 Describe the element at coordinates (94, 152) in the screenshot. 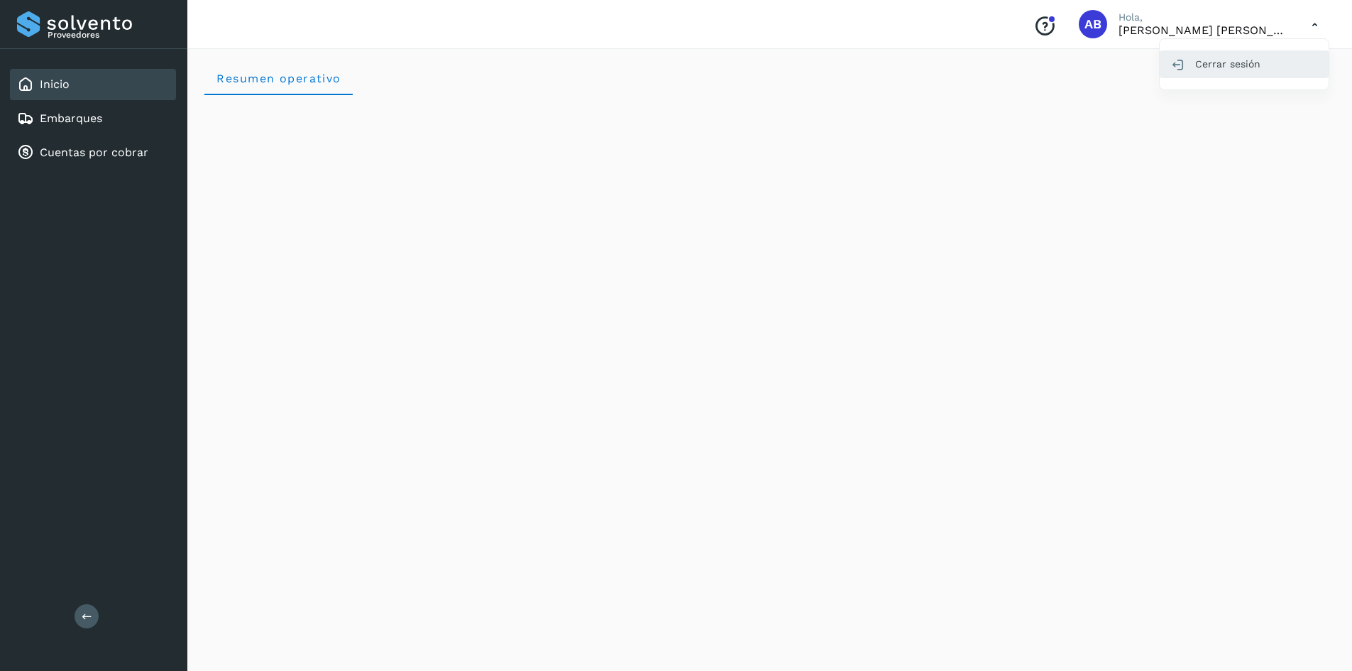

I see `a: Cuentas por cobrar` at that location.